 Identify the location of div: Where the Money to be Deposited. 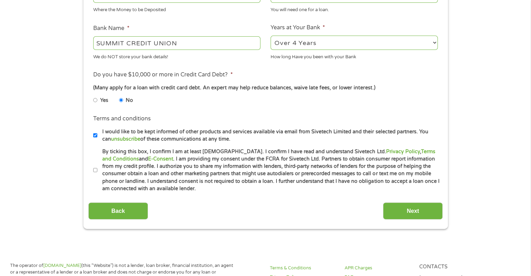
(177, 9).